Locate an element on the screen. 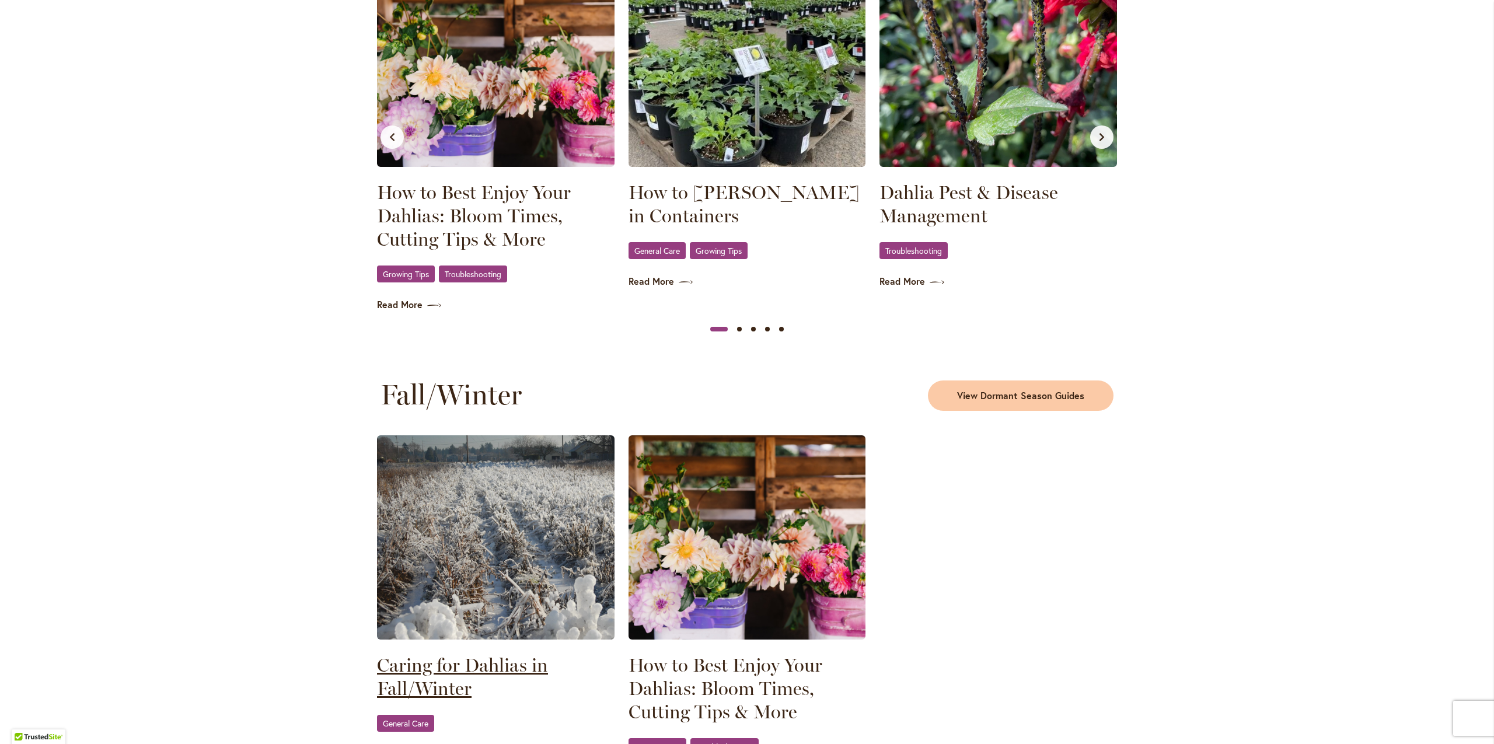 Image resolution: width=1494 pixels, height=744 pixels. button: Previous slide is located at coordinates (392, 137).